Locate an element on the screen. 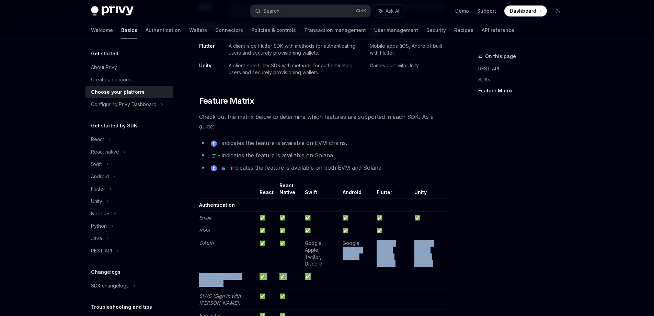 Image resolution: width=654 pixels, height=316 pixels. span: On this page is located at coordinates (500, 56).